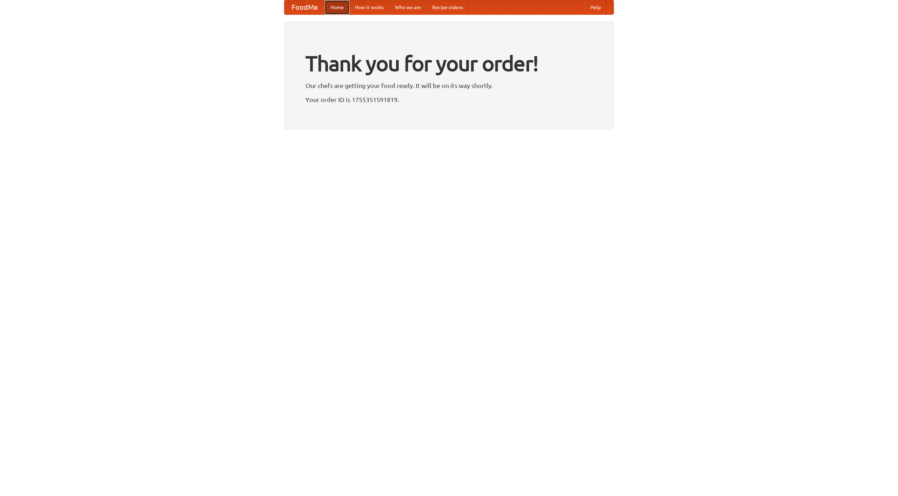 This screenshot has height=496, width=898. I want to click on p: Our chefs are getting your food ready. It will be on its way shortly., so click(449, 86).